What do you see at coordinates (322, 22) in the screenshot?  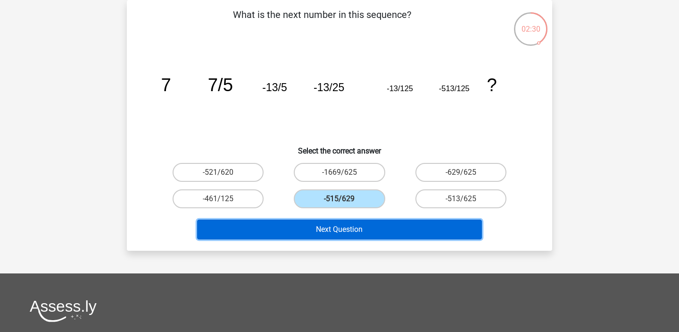 I see `p: What is the next number in this sequence?` at bounding box center [322, 22].